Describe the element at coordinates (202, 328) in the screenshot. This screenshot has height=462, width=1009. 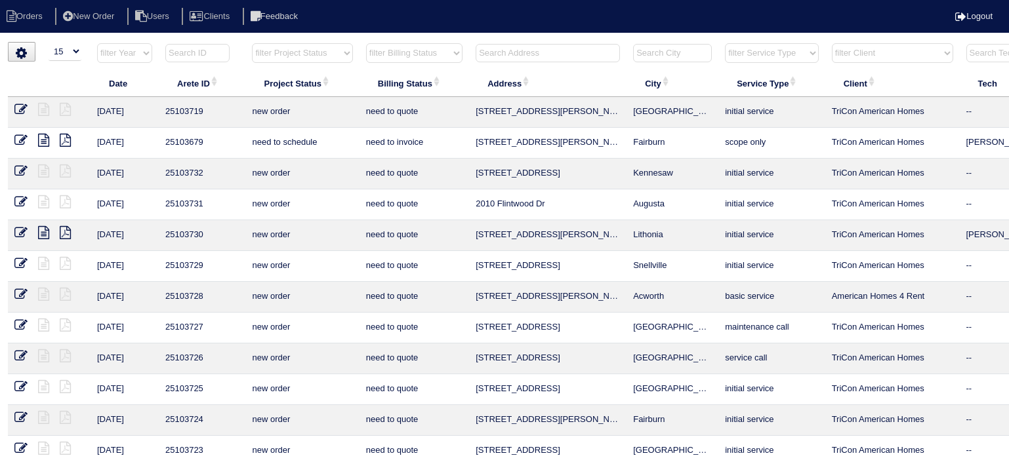
I see `td: 25103727` at that location.